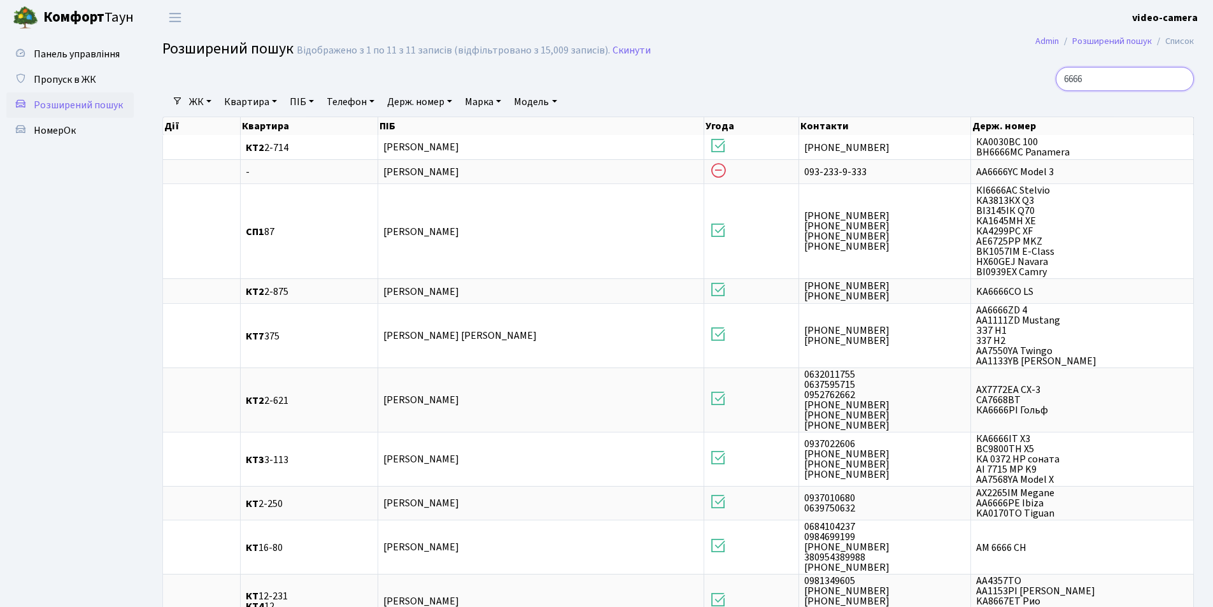 The image size is (1213, 607). I want to click on b: КТ3, so click(255, 460).